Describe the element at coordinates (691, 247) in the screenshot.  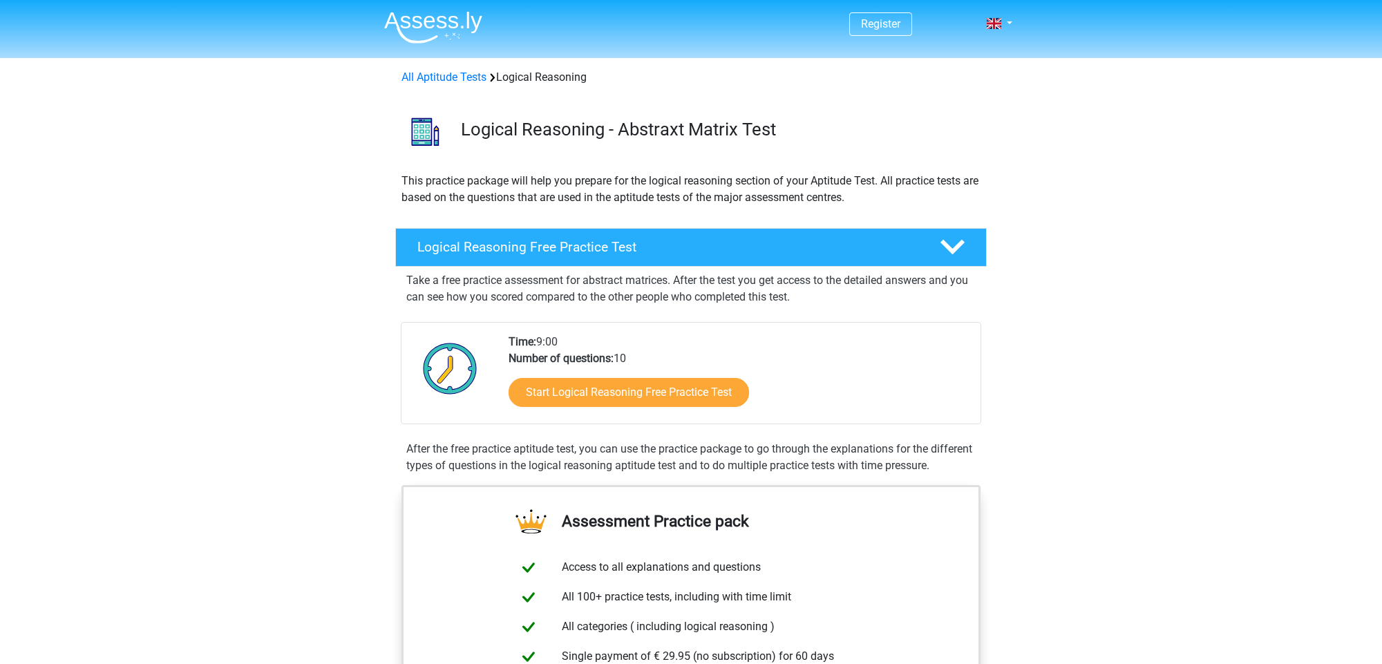
I see `a: Logical Reasoning Free Practice Test` at that location.